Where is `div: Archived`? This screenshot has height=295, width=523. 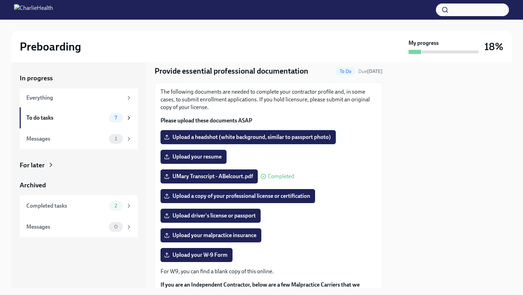
div: Archived is located at coordinates (79, 185).